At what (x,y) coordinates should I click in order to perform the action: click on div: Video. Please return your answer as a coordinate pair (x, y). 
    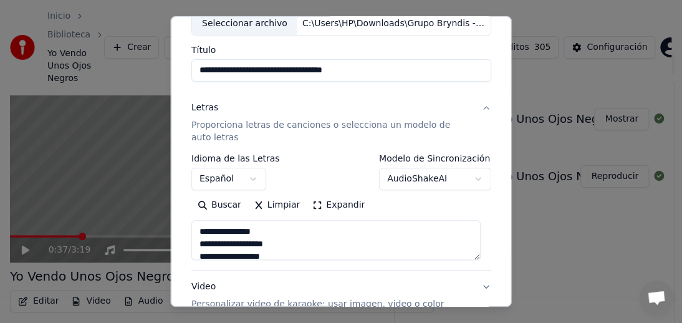
    Looking at the image, I should click on (317, 296).